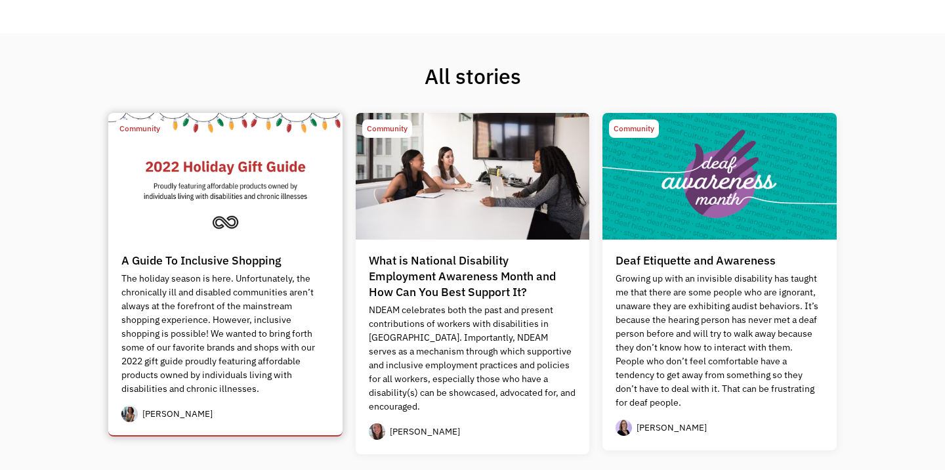  What do you see at coordinates (201, 260) in the screenshot?
I see `div: A Guide To Inclusive Shopping` at bounding box center [201, 260].